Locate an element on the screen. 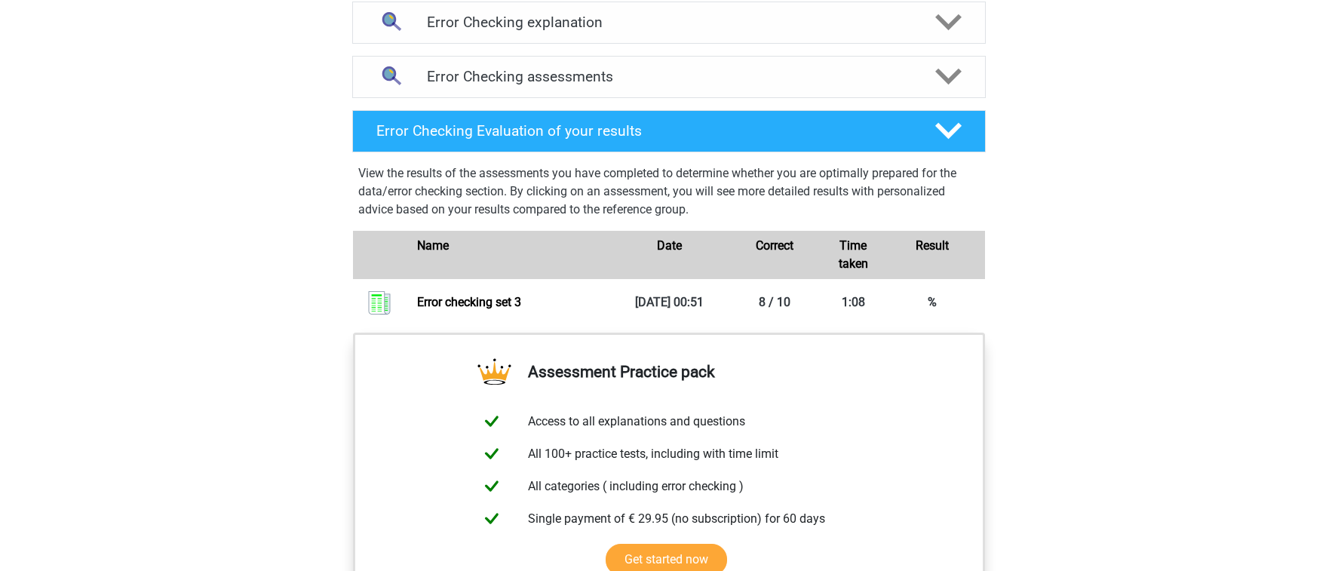 The height and width of the screenshot is (571, 1338). h4: Error Checking Evaluation of your results is located at coordinates (643, 130).